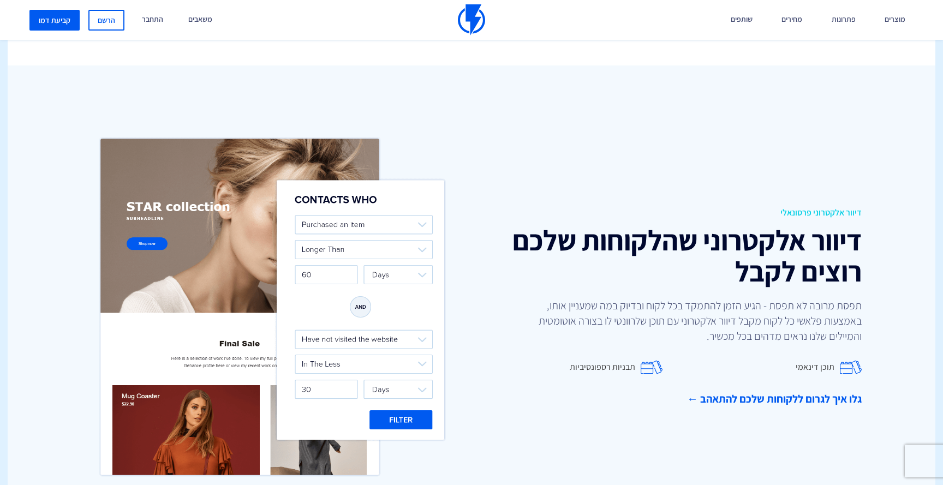 Image resolution: width=943 pixels, height=485 pixels. I want to click on span: תוכן דינאמי, so click(815, 367).